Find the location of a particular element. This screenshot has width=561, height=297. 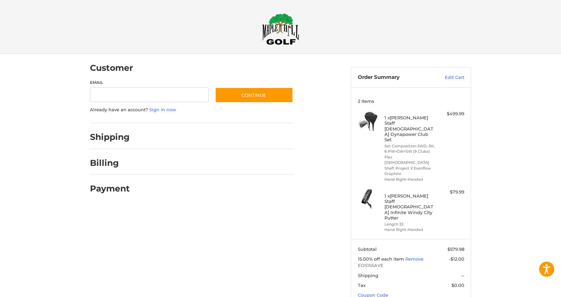

li: Length 33 is located at coordinates (410, 224).